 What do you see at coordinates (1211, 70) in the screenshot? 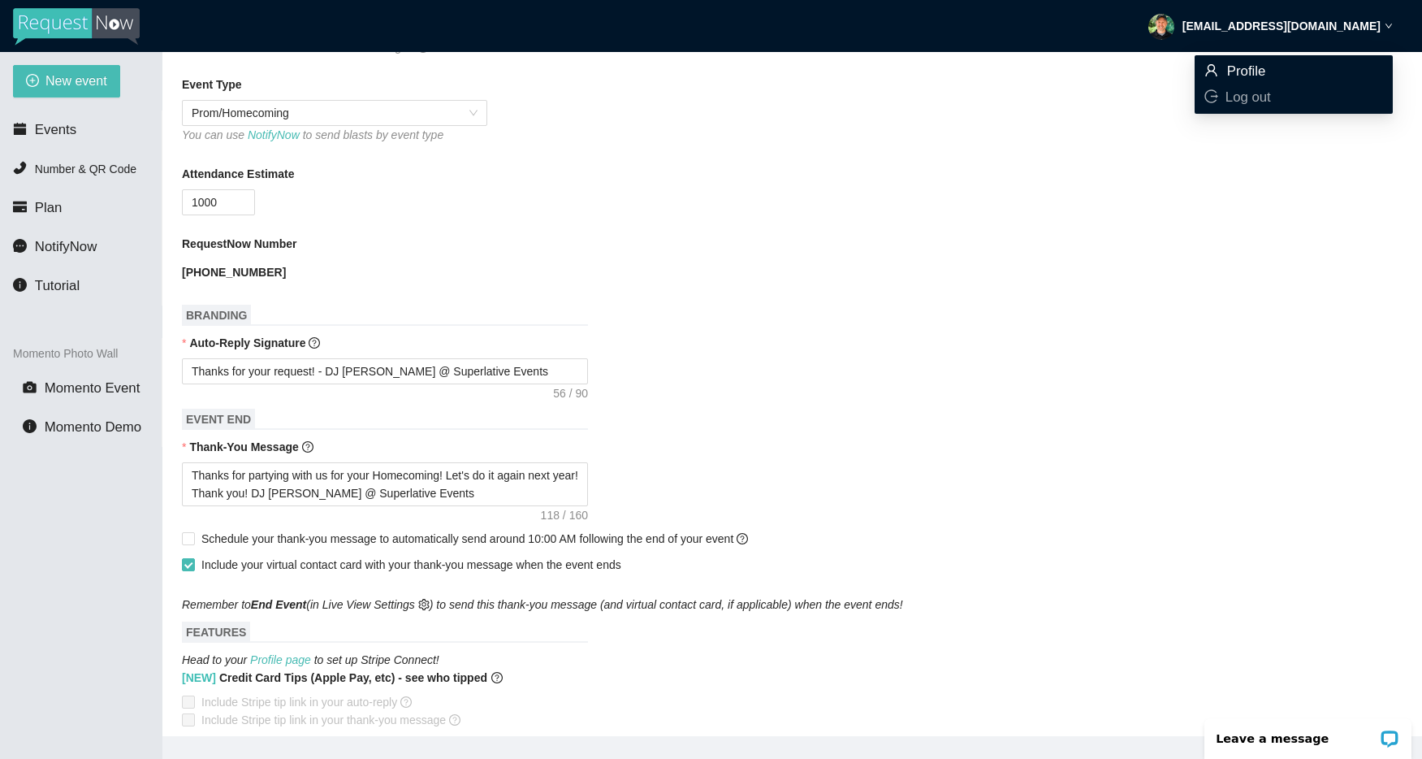
I see `span: user` at bounding box center [1211, 70].